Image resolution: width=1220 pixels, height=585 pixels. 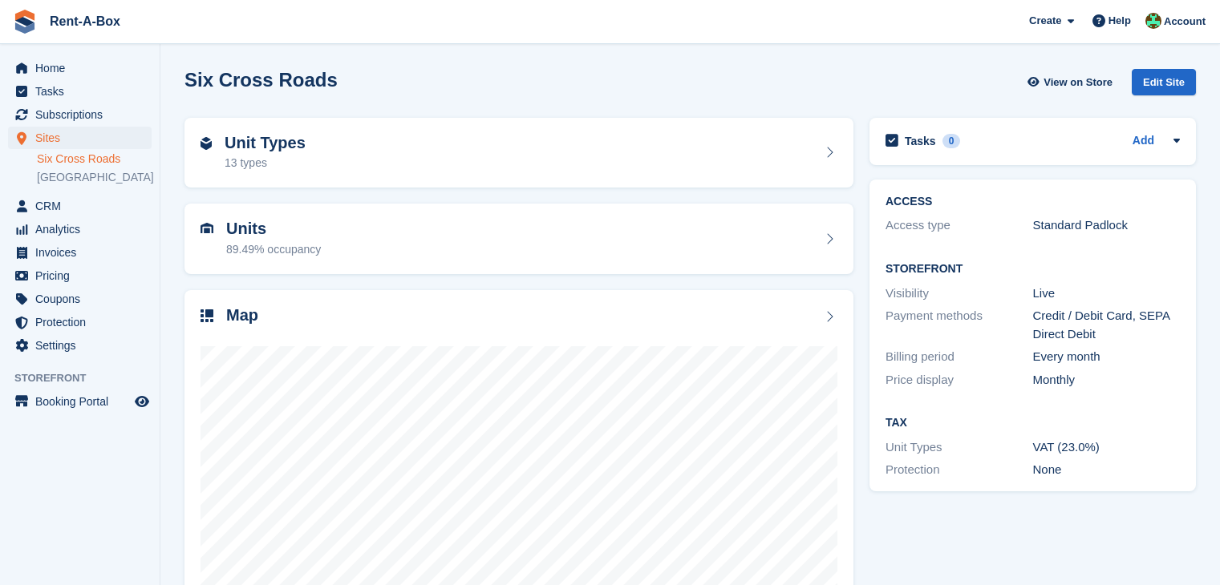 What do you see at coordinates (959, 294) in the screenshot?
I see `div: Visibility` at bounding box center [959, 294].